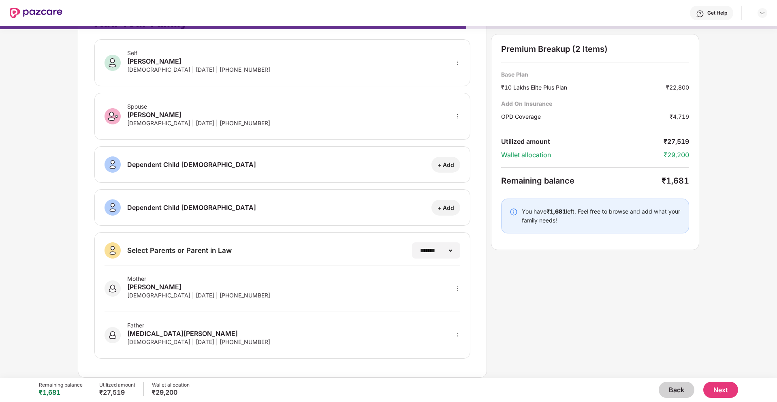 The image size is (777, 402). What do you see at coordinates (199, 278) in the screenshot?
I see `div: Mother` at bounding box center [199, 278].